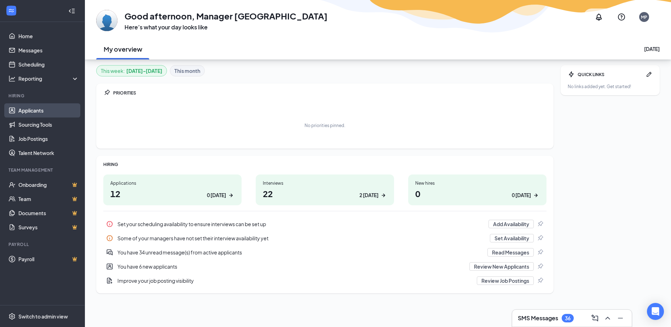 This screenshot has width=671, height=327. Describe the element at coordinates (187, 71) in the screenshot. I see `b: This month` at that location.